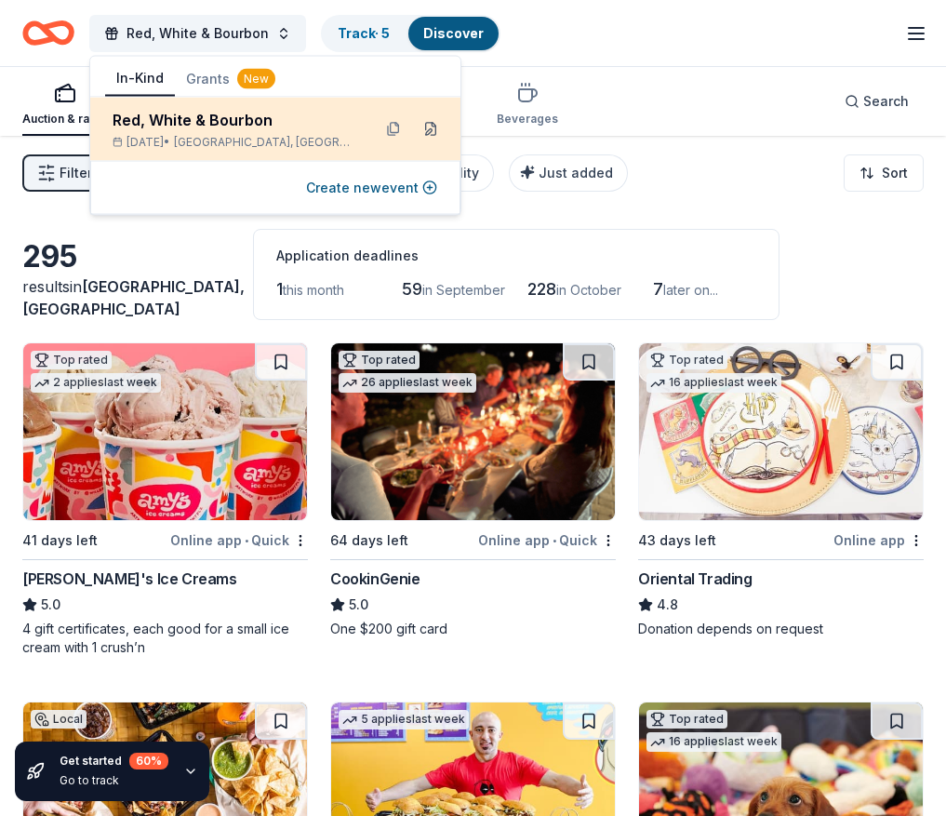 The width and height of the screenshot is (946, 816). Describe the element at coordinates (884, 173) in the screenshot. I see `button: Sort` at that location.